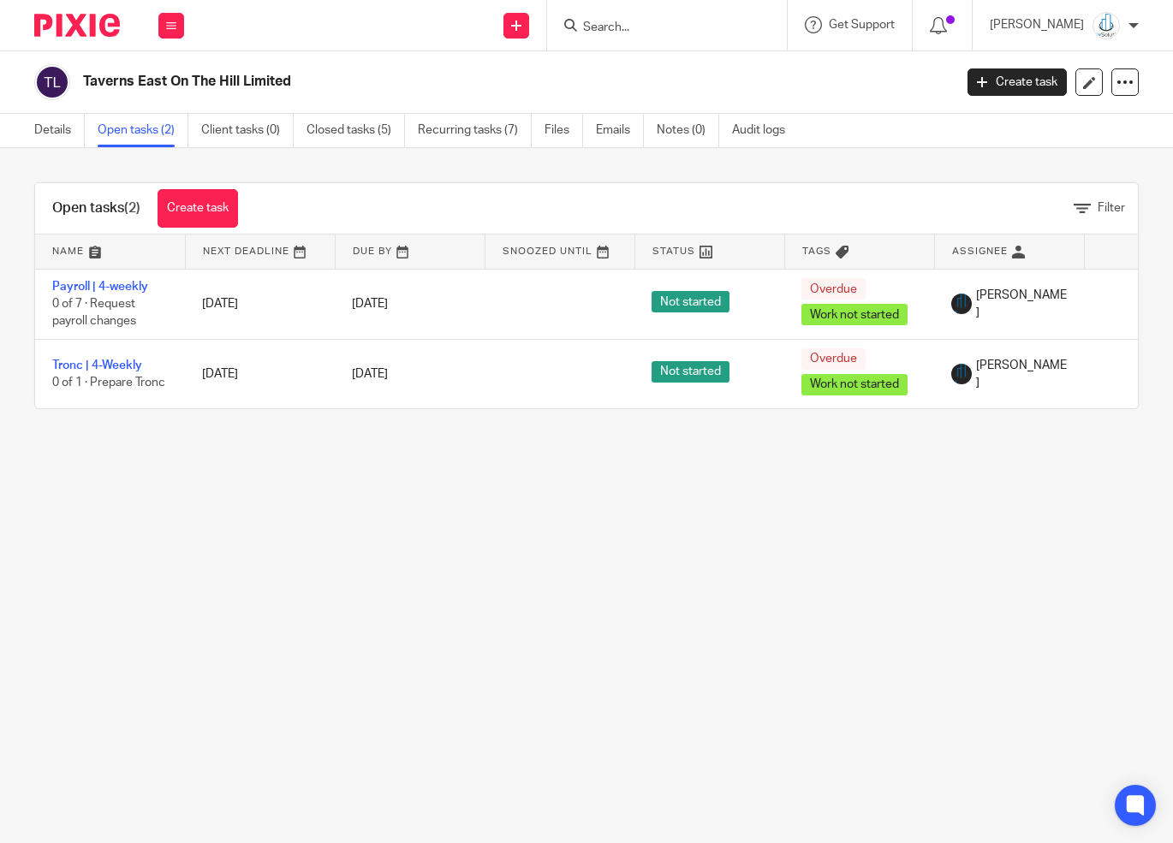 The height and width of the screenshot is (843, 1173). I want to click on a: Client tasks (0), so click(247, 130).